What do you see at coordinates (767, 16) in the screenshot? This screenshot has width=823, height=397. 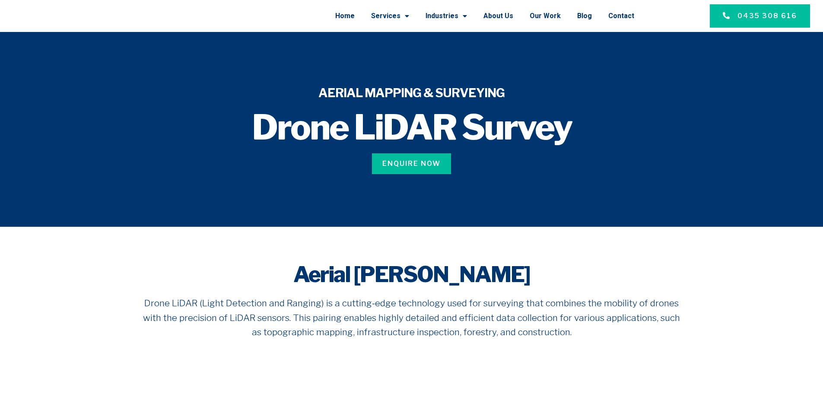 I see `span: 0435 308 616` at bounding box center [767, 16].